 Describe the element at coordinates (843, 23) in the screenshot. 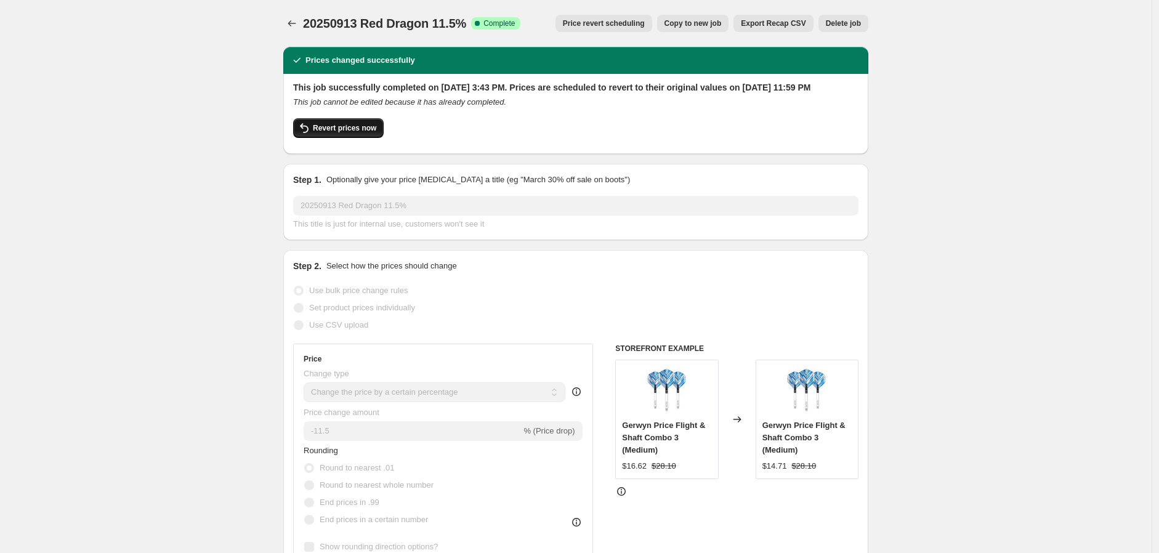

I see `button: Delete job` at that location.